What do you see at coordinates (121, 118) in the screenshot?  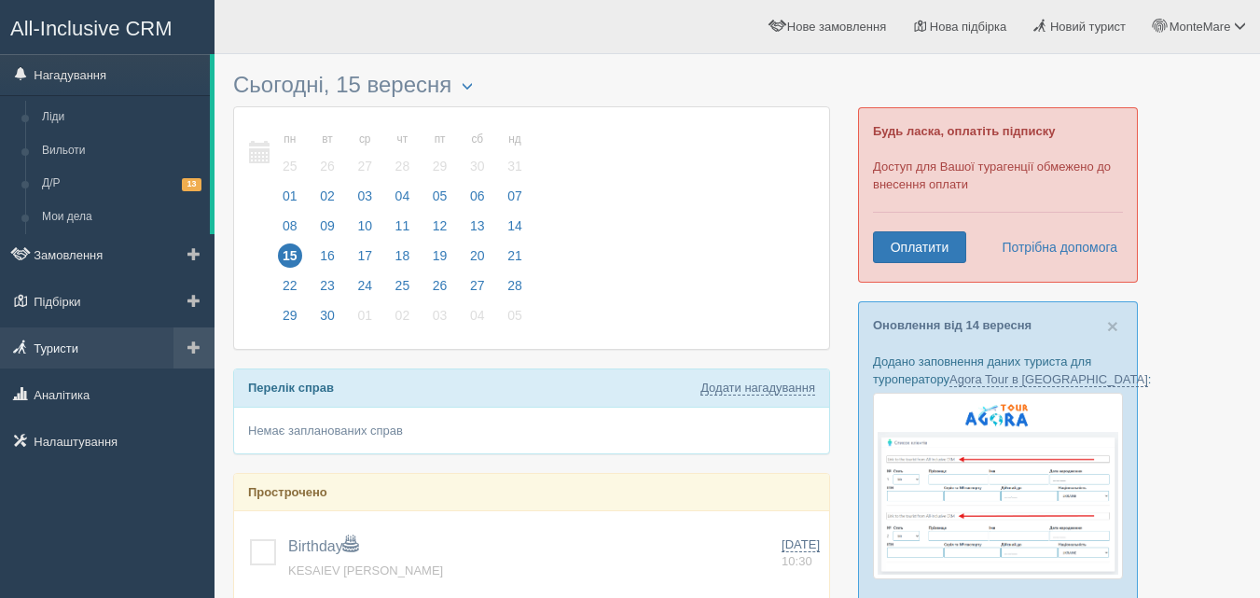 I see `a: Ліди` at bounding box center [121, 118].